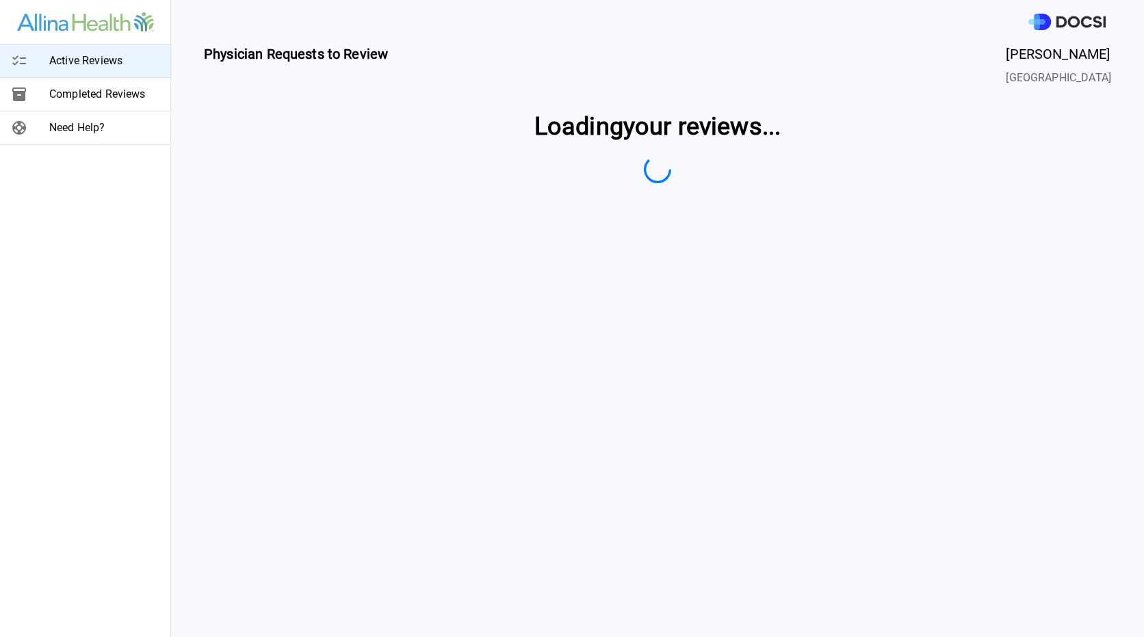 The image size is (1144, 637). Describe the element at coordinates (1066, 22) in the screenshot. I see `img: DOCSI Logo` at that location.